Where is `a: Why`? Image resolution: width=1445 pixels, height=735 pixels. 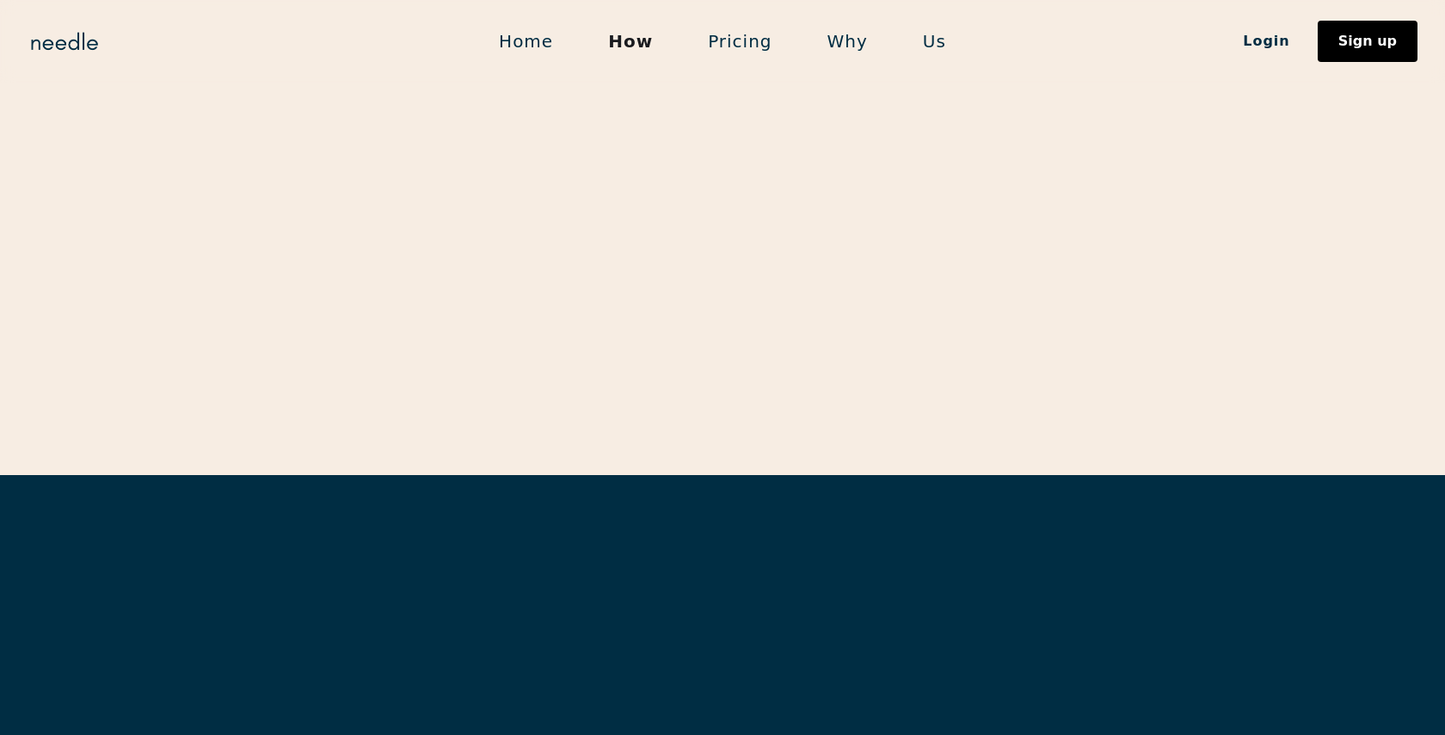
a: Why is located at coordinates (847, 41).